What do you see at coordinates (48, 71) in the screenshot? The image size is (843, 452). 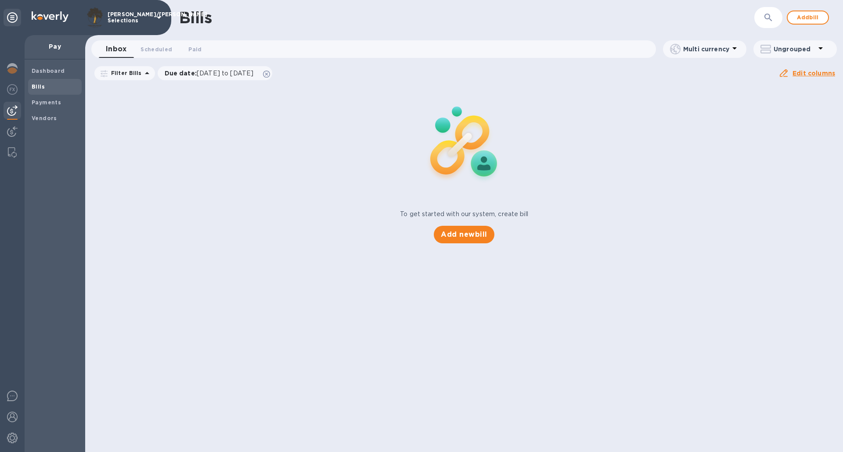 I see `b: Dashboard` at bounding box center [48, 71].